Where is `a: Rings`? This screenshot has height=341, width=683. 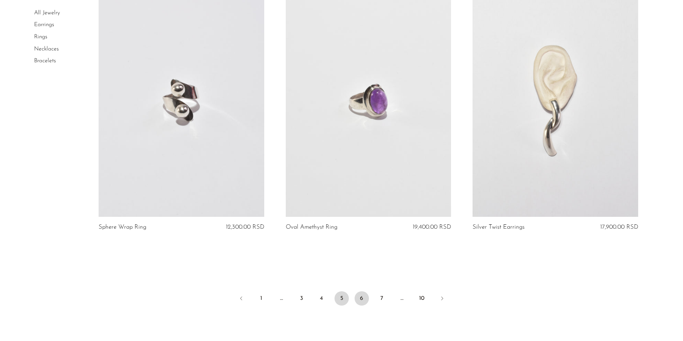 a: Rings is located at coordinates (40, 37).